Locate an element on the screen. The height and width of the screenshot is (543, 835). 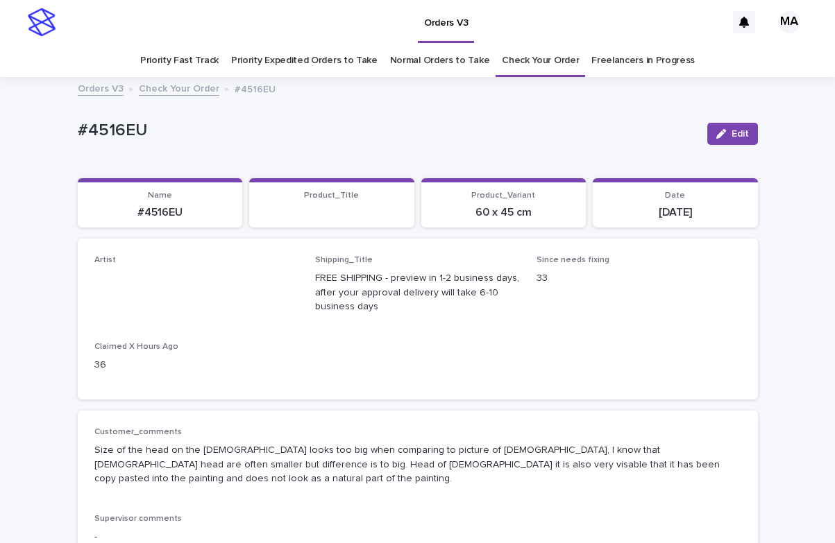
span: Name is located at coordinates (160, 196).